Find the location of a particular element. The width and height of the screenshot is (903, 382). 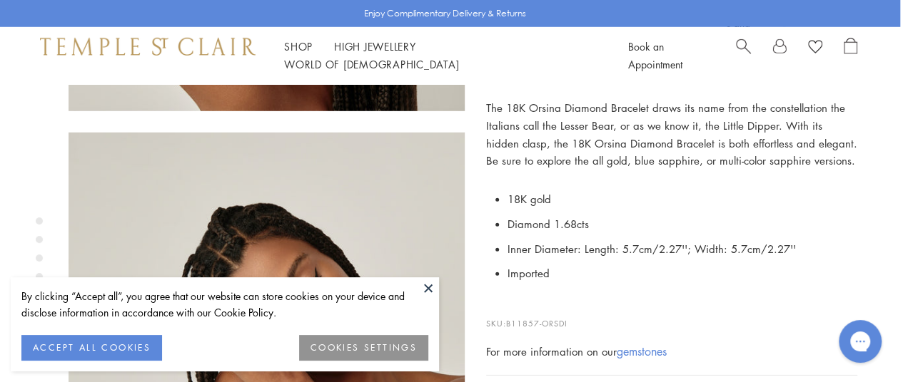

a: gemstones is located at coordinates (641, 351).